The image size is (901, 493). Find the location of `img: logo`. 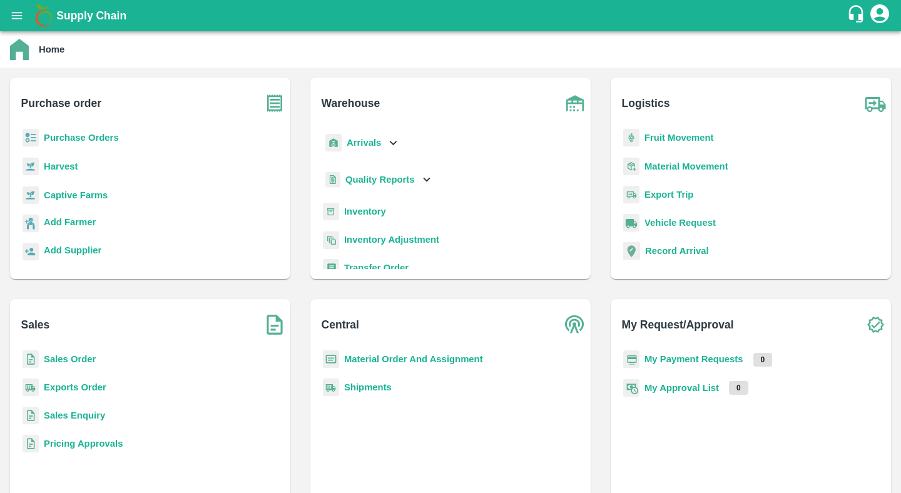

img: logo is located at coordinates (44, 16).